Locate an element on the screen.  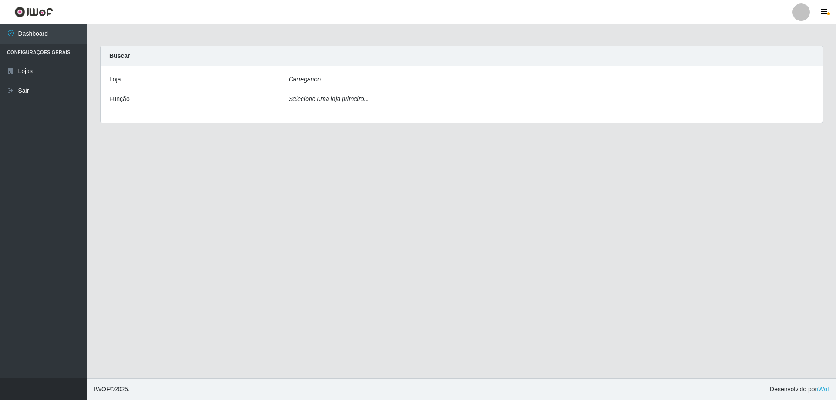
i: Carregando... is located at coordinates (307, 79).